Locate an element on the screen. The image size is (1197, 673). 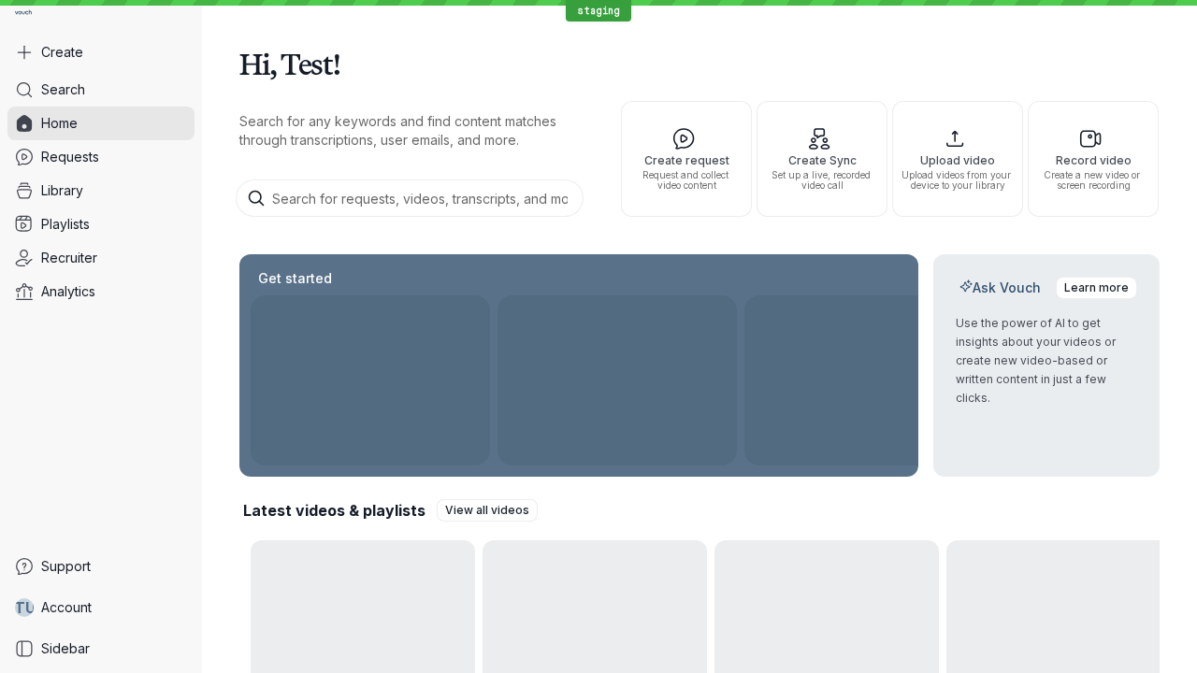
span: T is located at coordinates (20, 608).